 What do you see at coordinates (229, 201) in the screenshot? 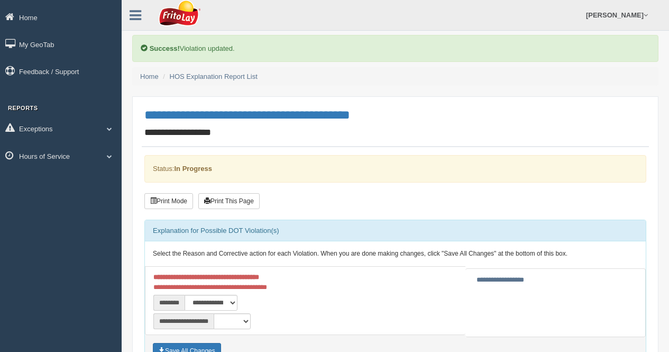
I see `button: Print This Page` at bounding box center [229, 201].